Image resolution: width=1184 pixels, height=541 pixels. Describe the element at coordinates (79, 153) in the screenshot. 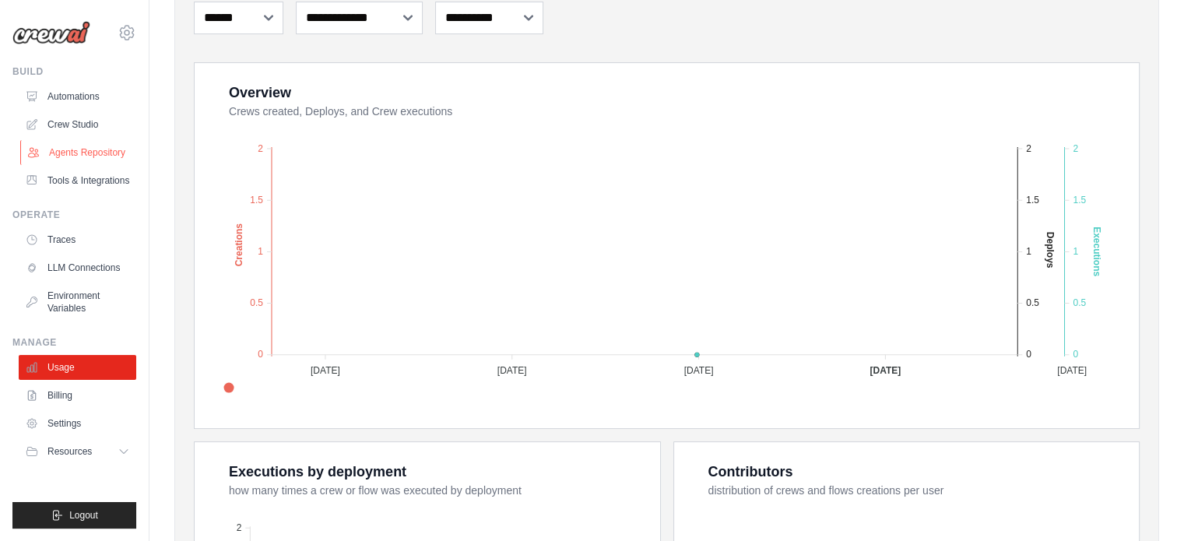

I see `a: Agents Repository` at that location.